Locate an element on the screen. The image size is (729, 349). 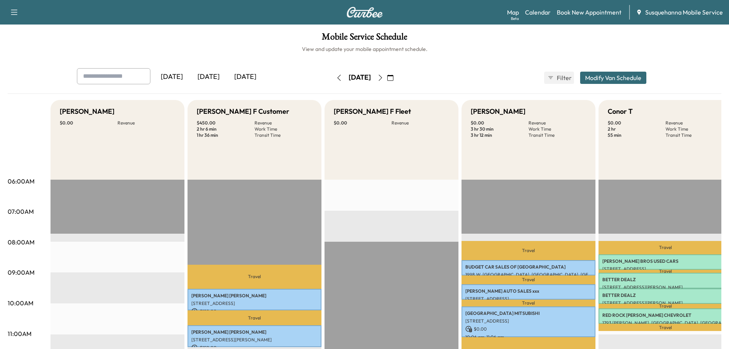
p: 10:06 am - 11:06 am is located at coordinates (528, 337).